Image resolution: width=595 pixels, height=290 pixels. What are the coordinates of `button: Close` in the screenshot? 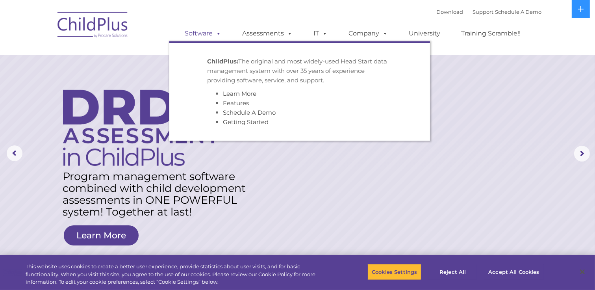 It's located at (582, 272).